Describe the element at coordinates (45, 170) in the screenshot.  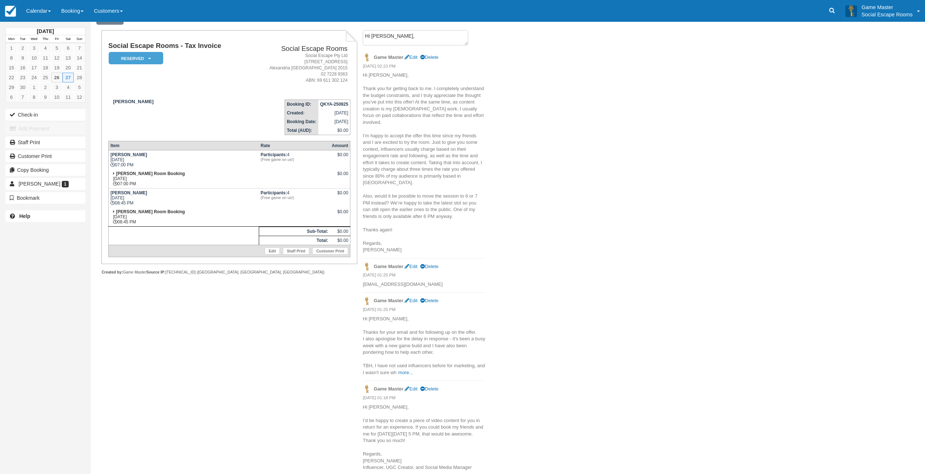
I see `button: Copy Booking` at that location.